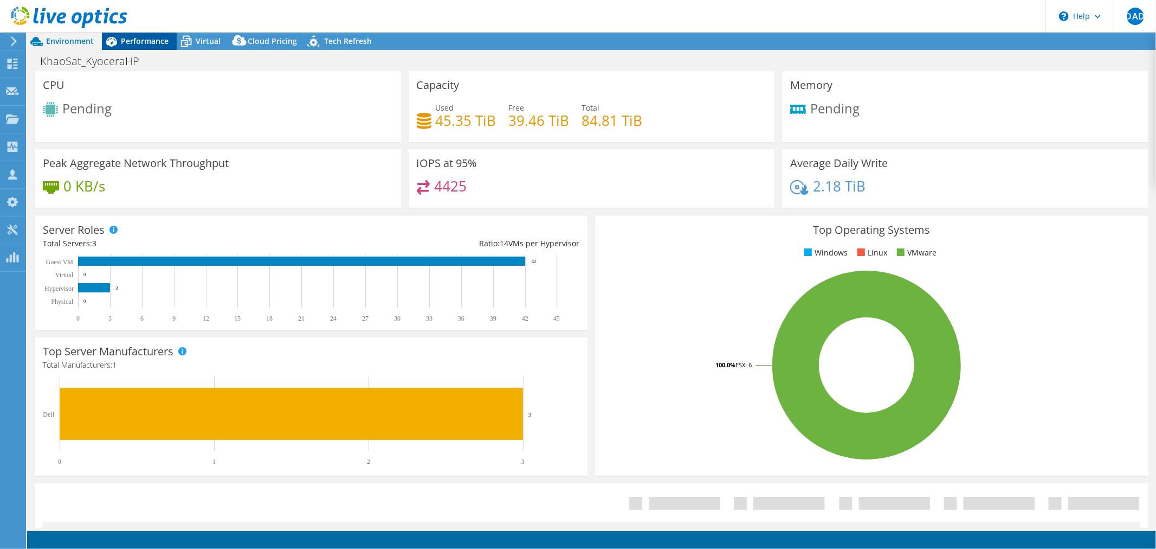 Image resolution: width=1156 pixels, height=549 pixels. Describe the element at coordinates (429, 318) in the screenshot. I see `text: 33` at that location.